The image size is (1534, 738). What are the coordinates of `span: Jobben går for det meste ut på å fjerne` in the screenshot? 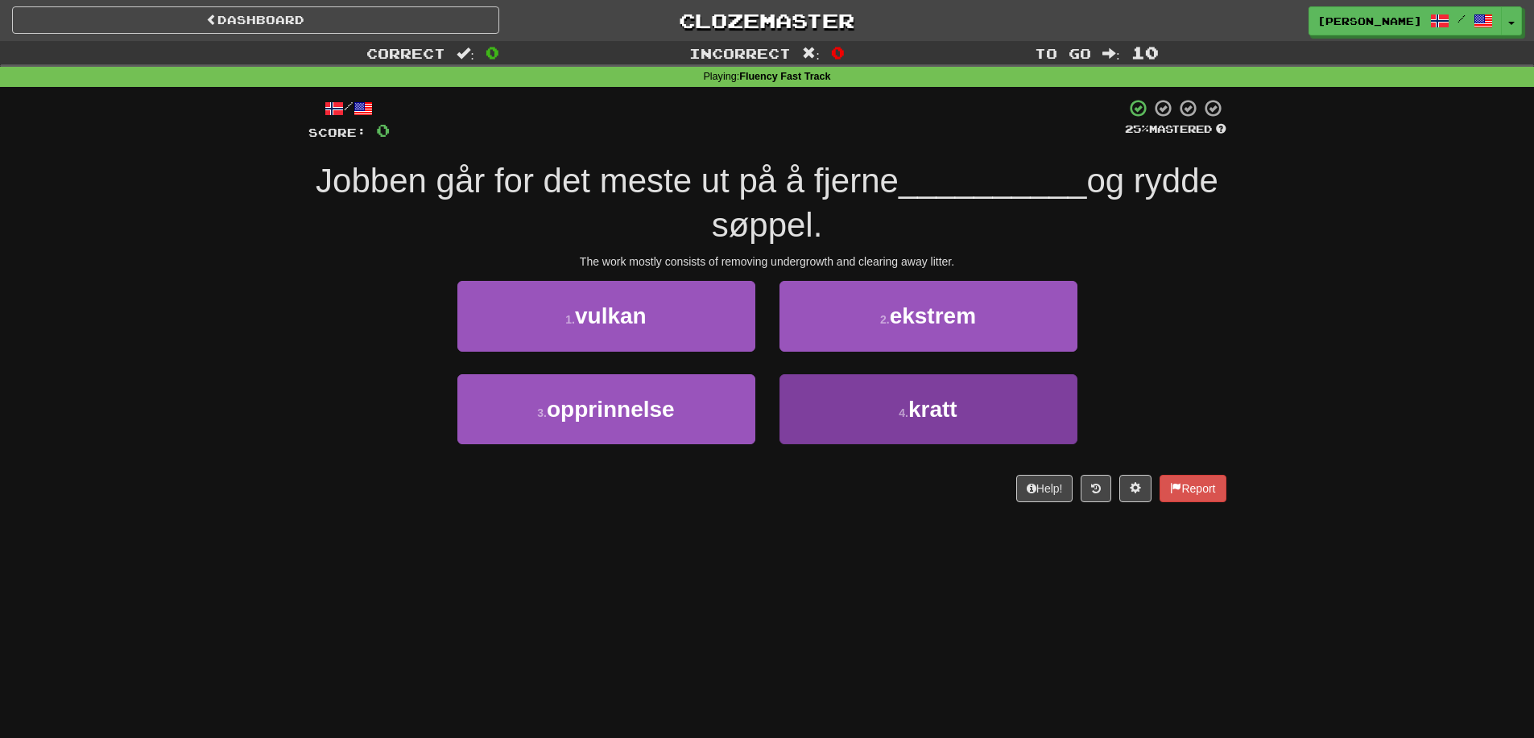 It's located at (607, 180).